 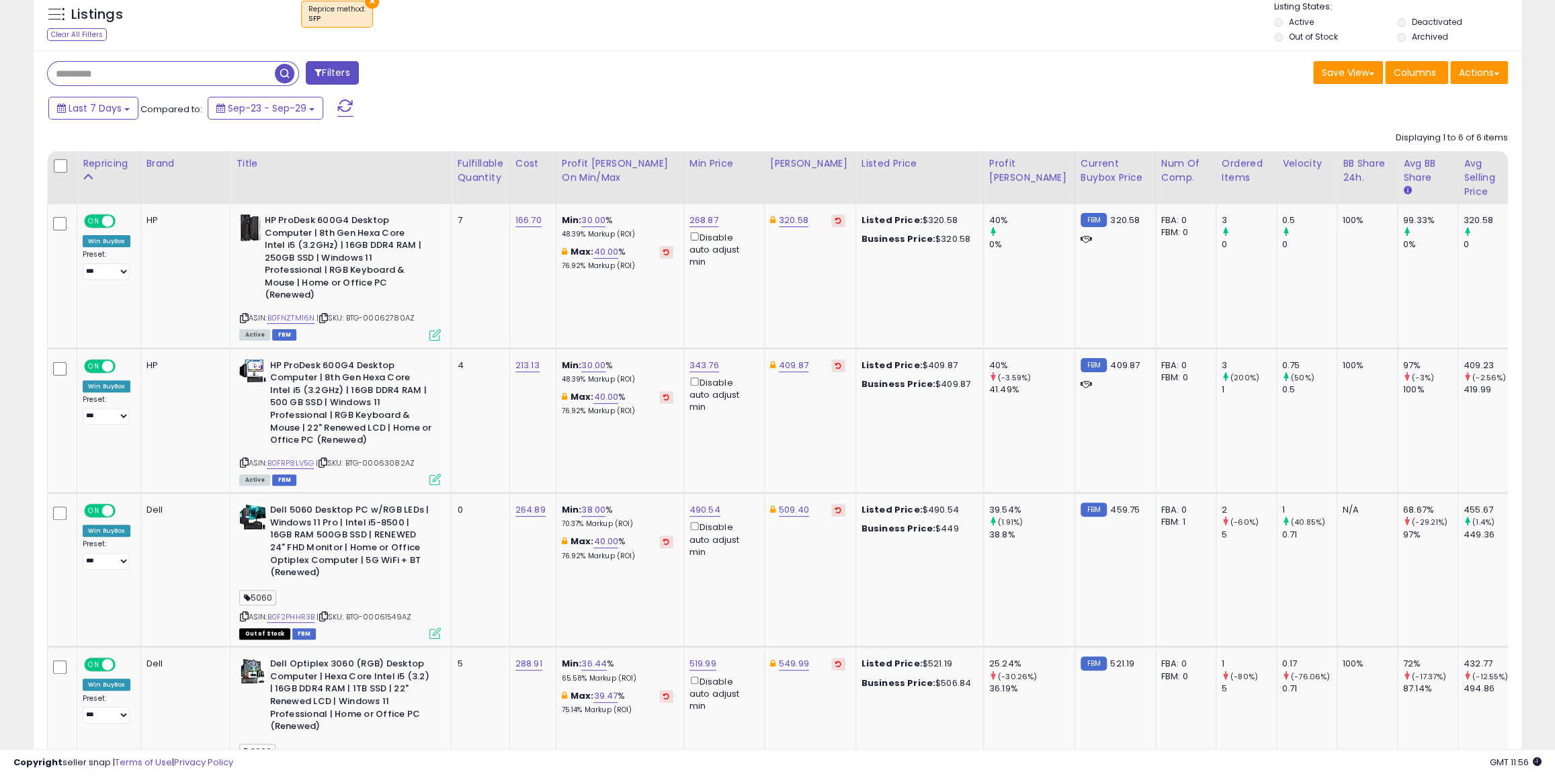 What do you see at coordinates (183, 510) in the screenshot?
I see `div: Dell` at bounding box center [183, 510].